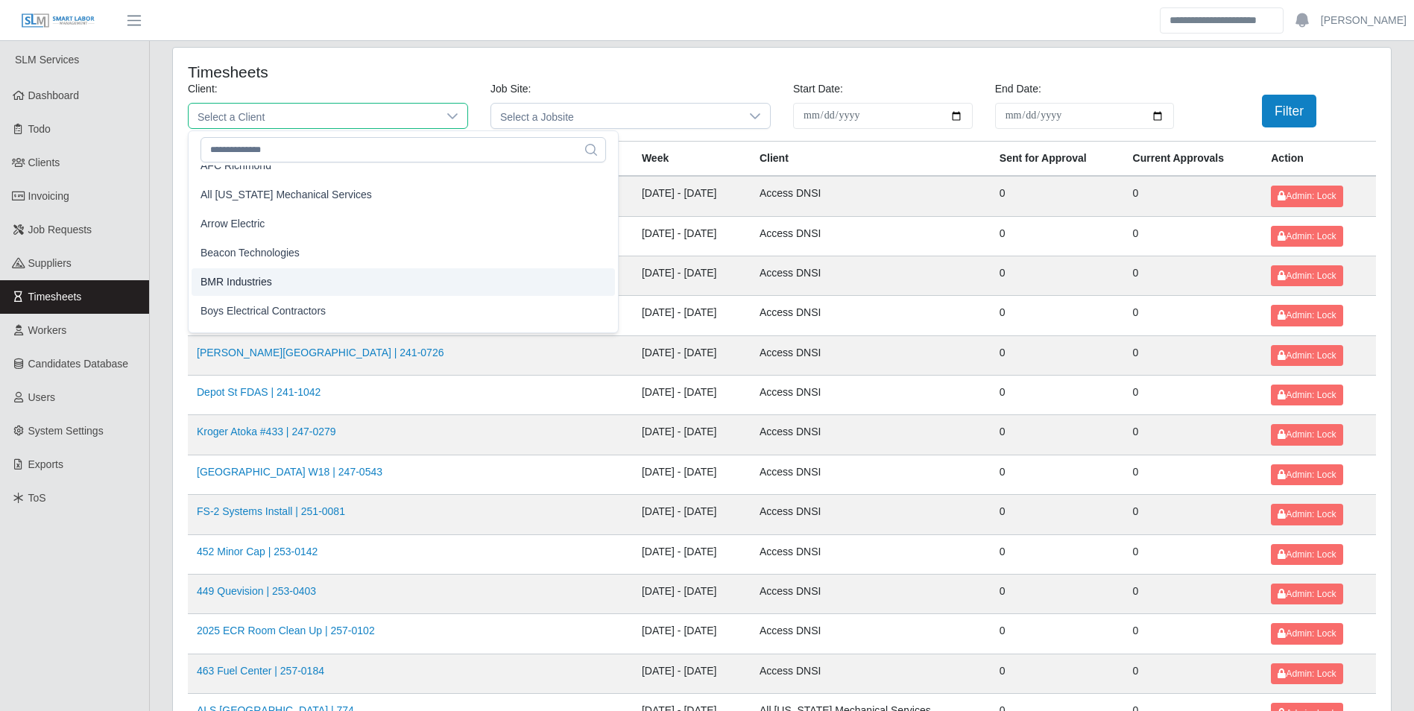  I want to click on span: Clients, so click(44, 163).